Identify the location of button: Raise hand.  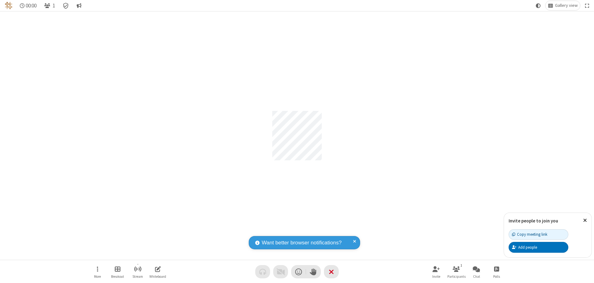
(313, 272).